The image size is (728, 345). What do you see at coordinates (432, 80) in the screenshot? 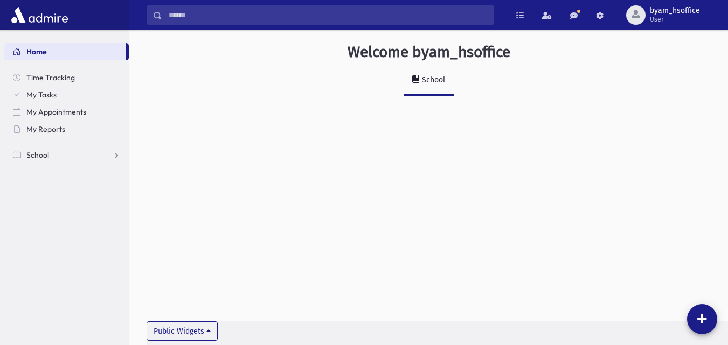
I see `div: School` at bounding box center [432, 80].